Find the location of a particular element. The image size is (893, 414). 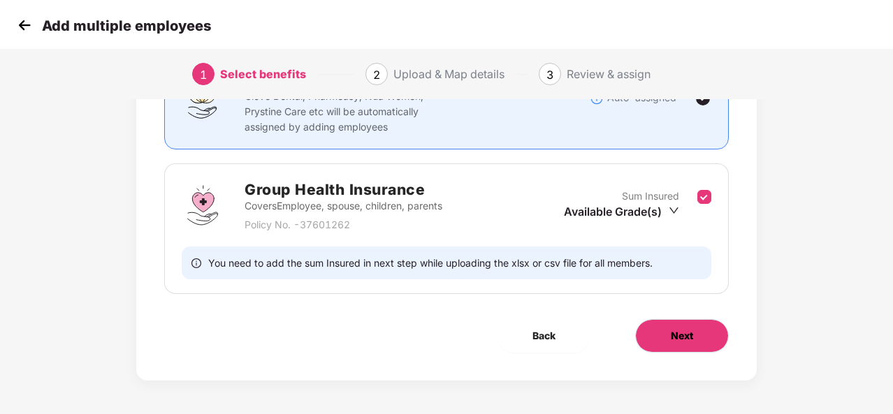

img: svg+xml;base64,PHN2ZyBpZD0iR3JvdXBfSGVhbHRoX0luc3VyYW5jZSIgZGF0YS1uYW1lPSJHcm91cCBIZWFsdGggSW5zdX... is located at coordinates (203, 205).